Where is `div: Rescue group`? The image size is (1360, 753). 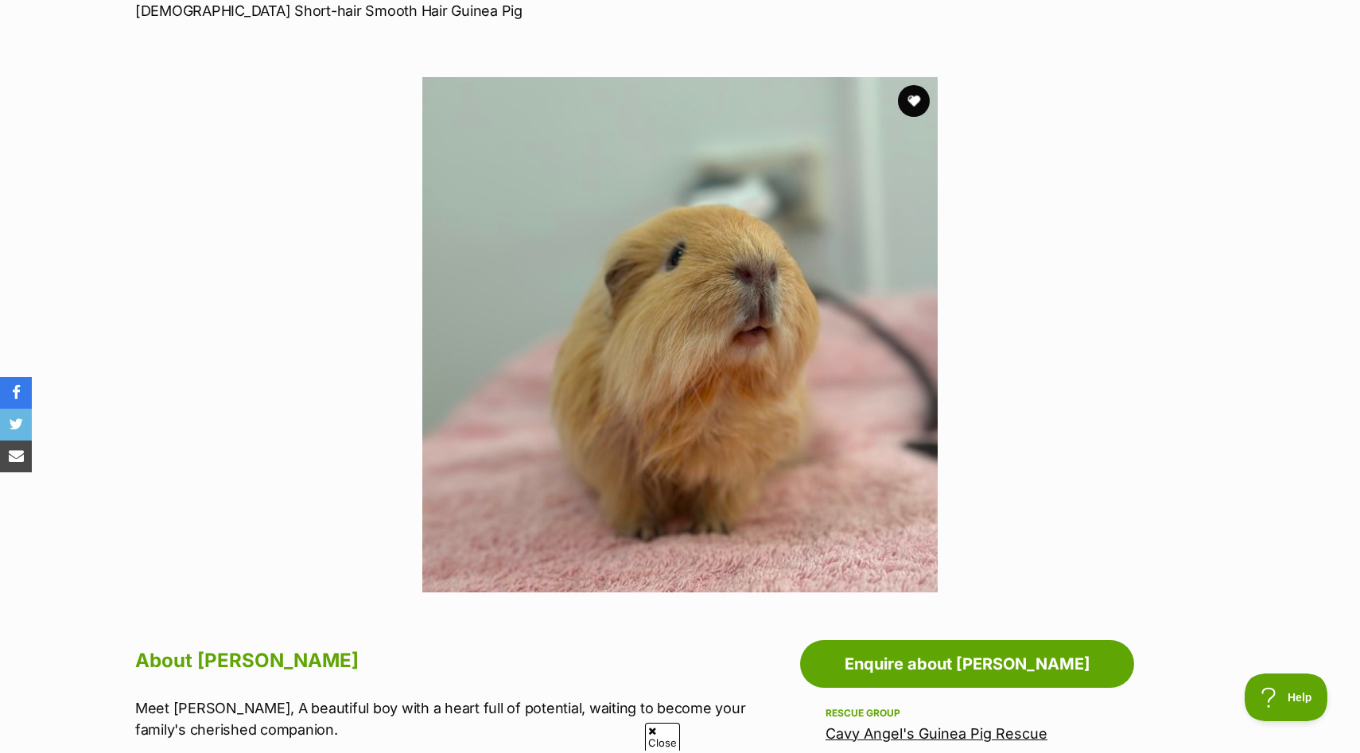 div: Rescue group is located at coordinates (967, 713).